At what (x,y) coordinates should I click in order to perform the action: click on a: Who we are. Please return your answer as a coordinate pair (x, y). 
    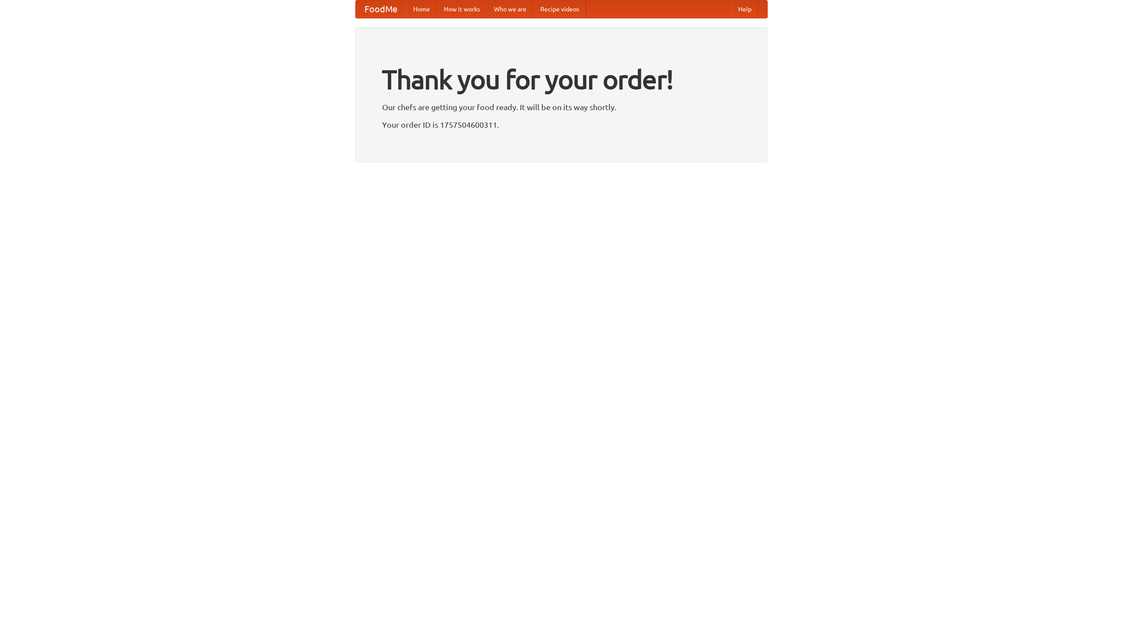
    Looking at the image, I should click on (510, 9).